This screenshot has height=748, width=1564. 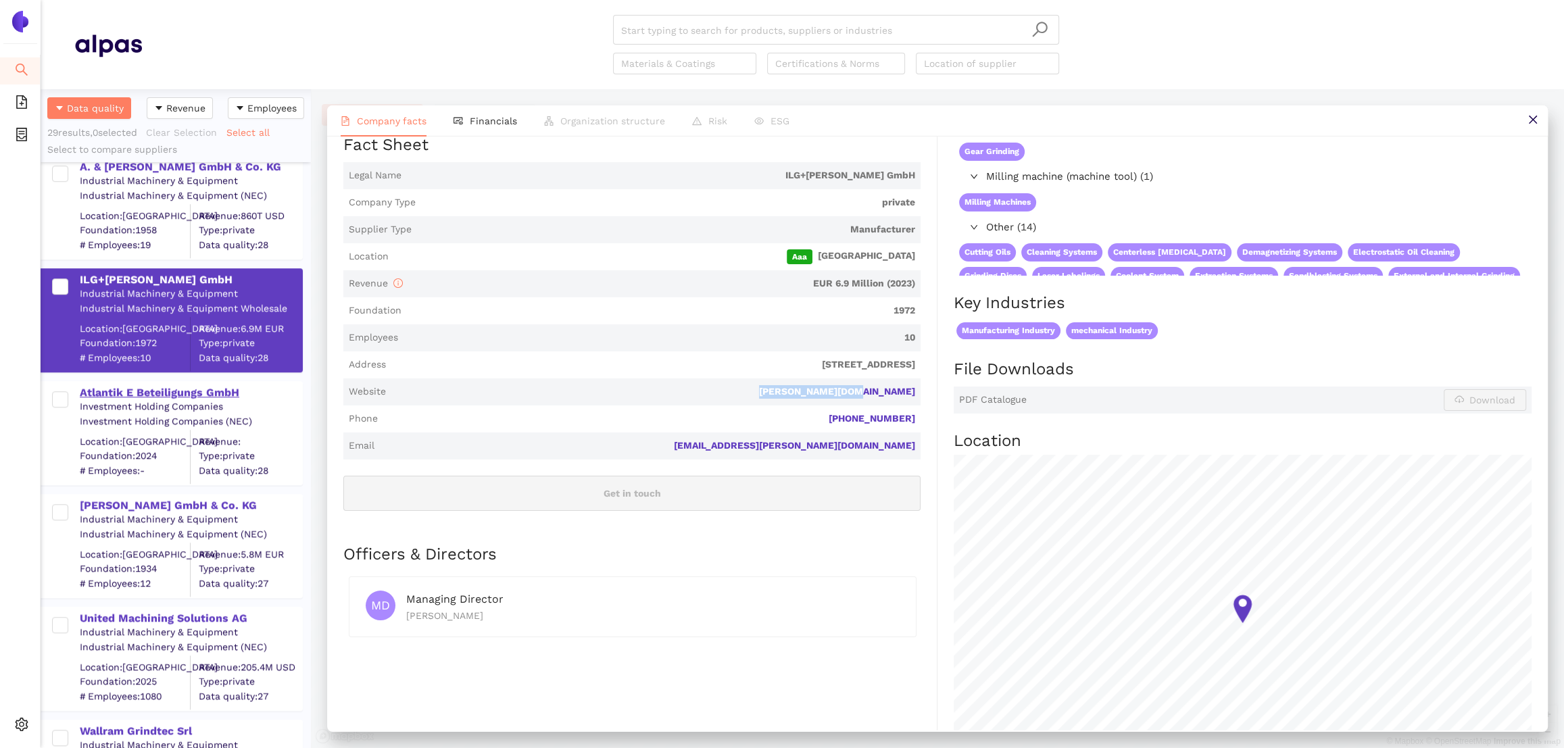 I want to click on span: Organization structure, so click(x=612, y=121).